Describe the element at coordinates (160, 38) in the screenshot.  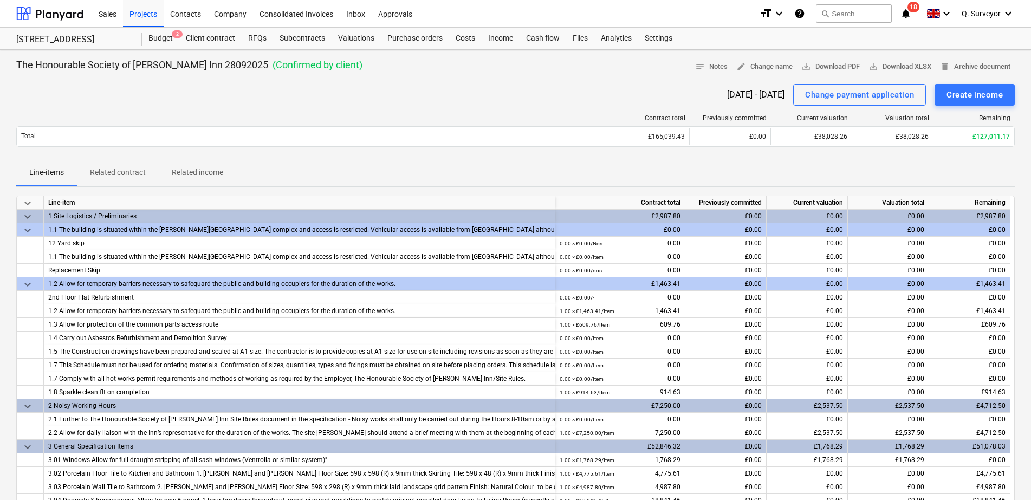
I see `a: Budget2` at that location.